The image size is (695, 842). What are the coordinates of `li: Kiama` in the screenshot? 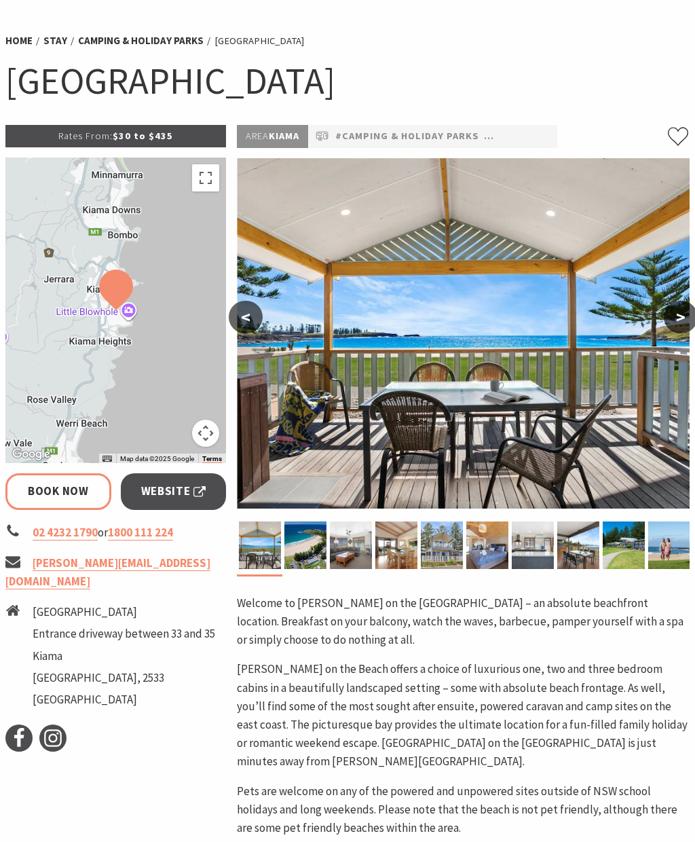 It's located at (124, 656).